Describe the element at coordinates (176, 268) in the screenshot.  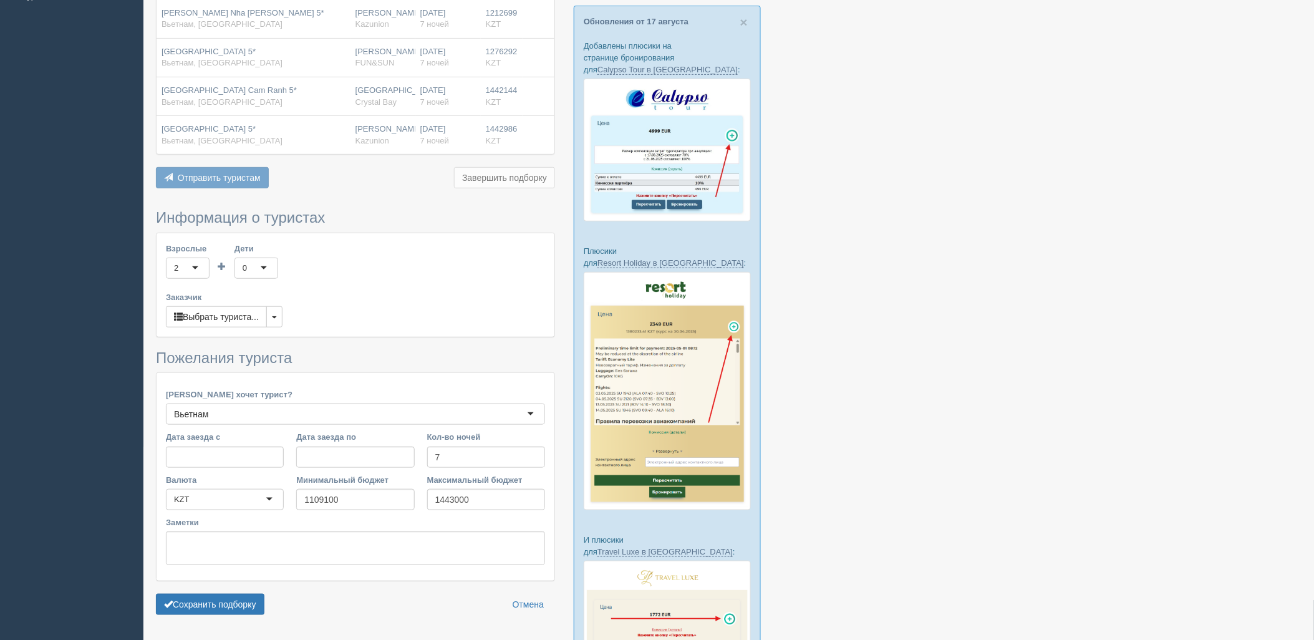
I see `div: 2` at that location.